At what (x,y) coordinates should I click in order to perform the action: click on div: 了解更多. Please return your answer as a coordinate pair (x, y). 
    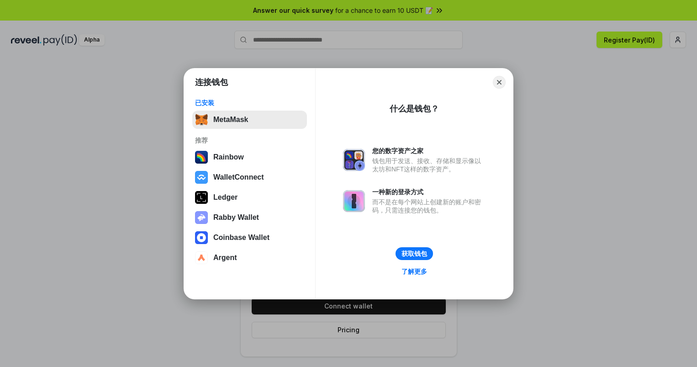
    Looking at the image, I should click on (414, 271).